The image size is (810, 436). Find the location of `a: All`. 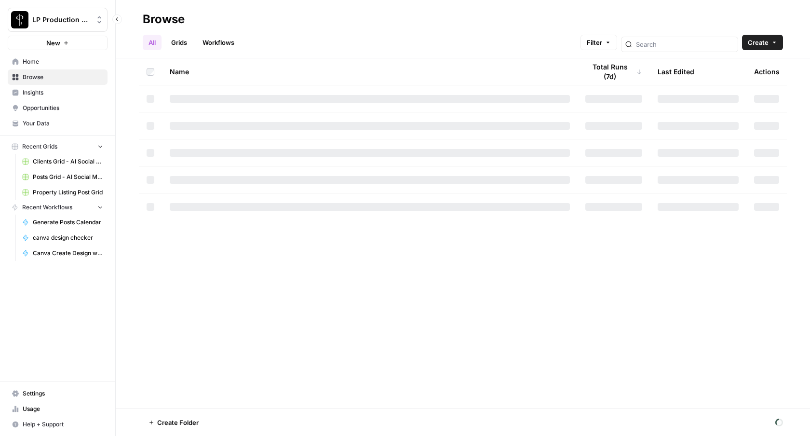

a: All is located at coordinates (152, 42).